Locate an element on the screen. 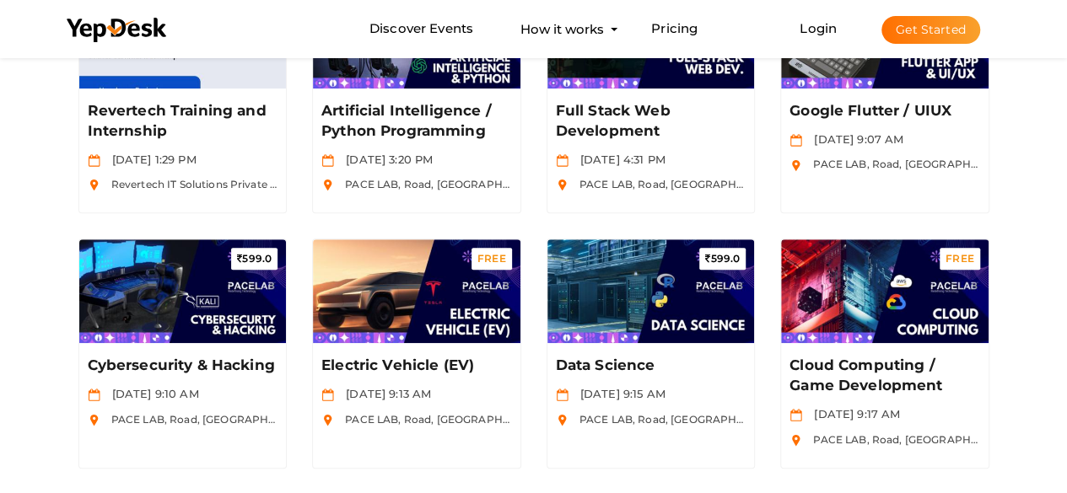 The height and width of the screenshot is (493, 1067). a: Electric Vehicle (EV) is located at coordinates (417, 366).